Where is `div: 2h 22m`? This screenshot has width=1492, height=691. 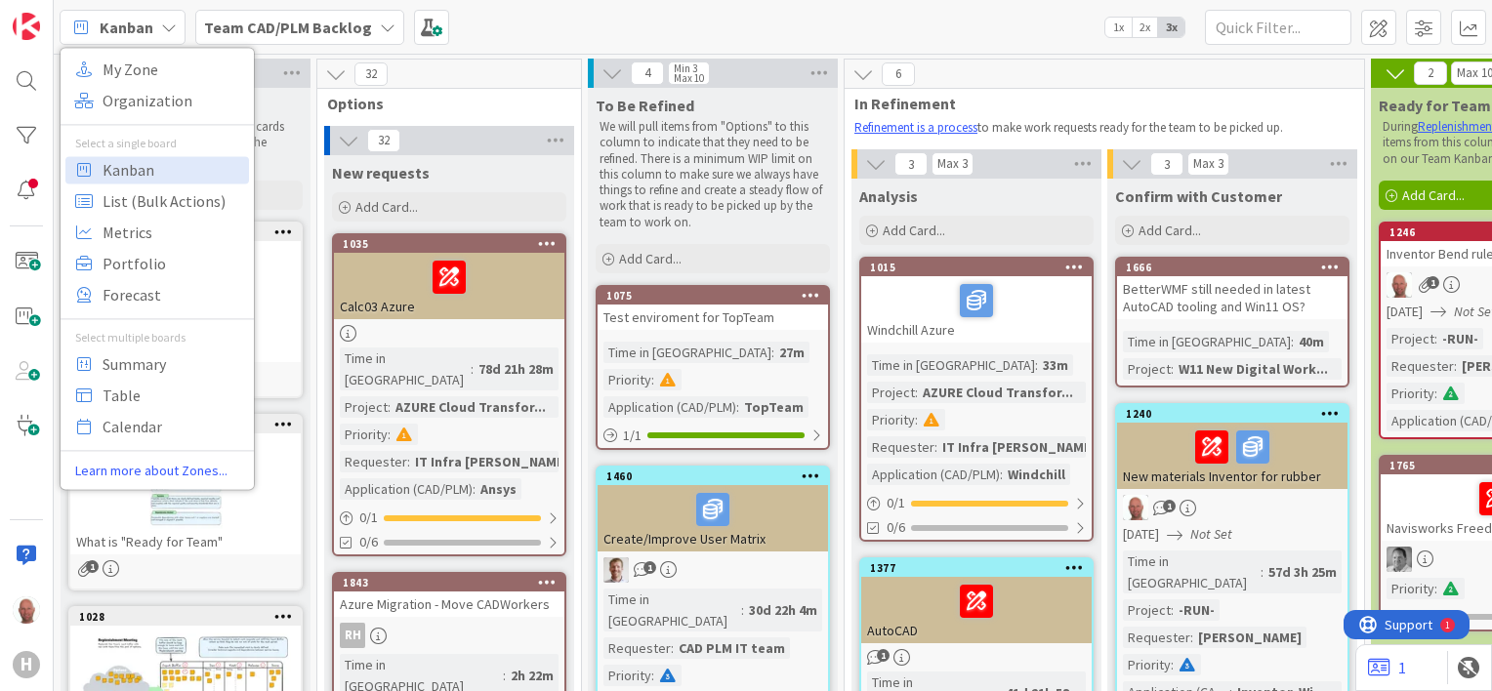 div: 2h 22m is located at coordinates (532, 676).